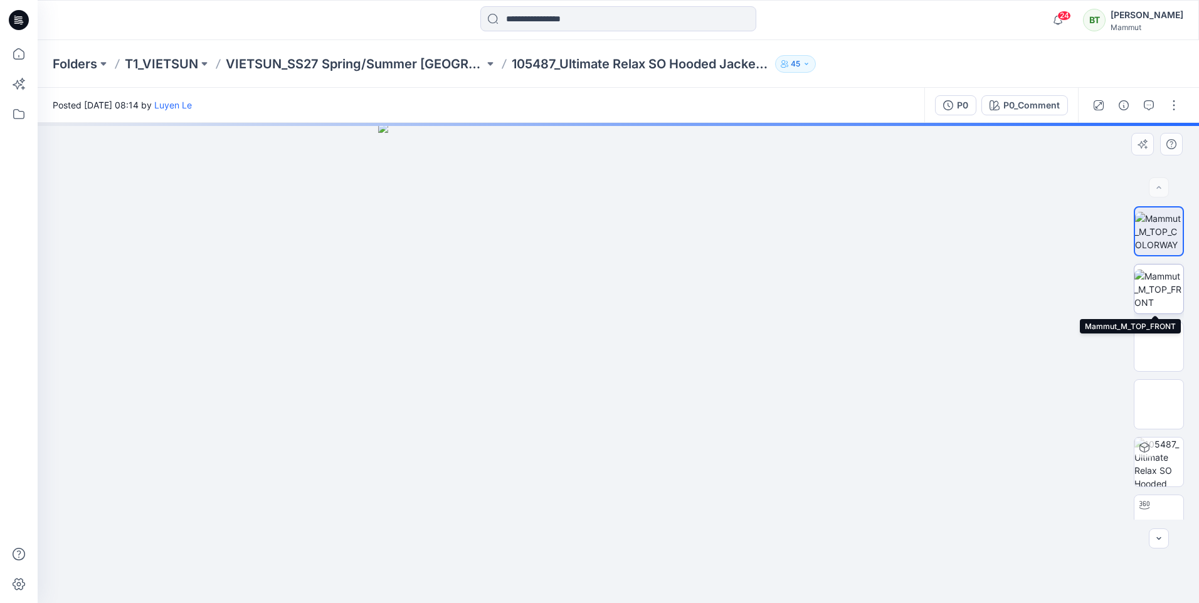 Image resolution: width=1199 pixels, height=603 pixels. Describe the element at coordinates (618, 363) in the screenshot. I see `img: eyJhbGciOiJIUzI1NiIsImtpZCI6IjAiLCJzbHQiOiJzZXMiLCJ0eXAiOiJKV1QifQ.eyJkYXRhIjp7InR5cGUiOiJzdG9yYW...` at that location.